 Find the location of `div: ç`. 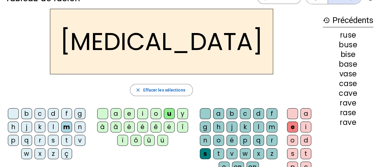

div: ç is located at coordinates (67, 154).